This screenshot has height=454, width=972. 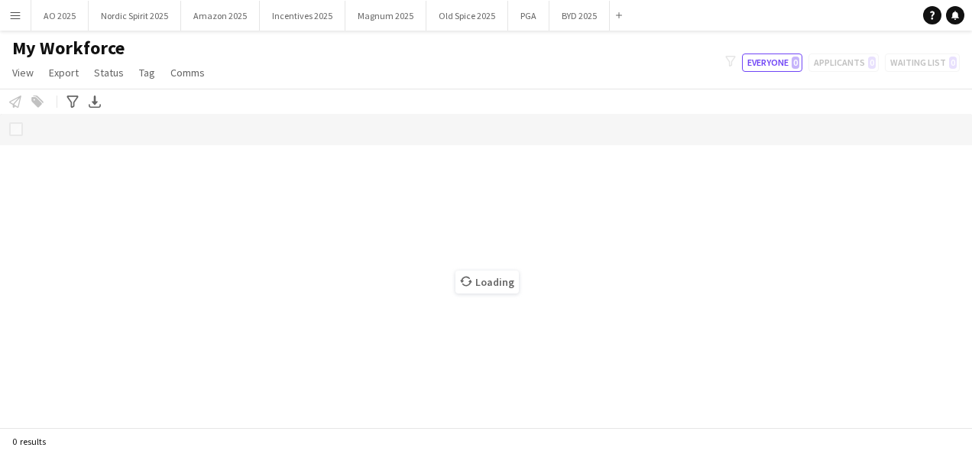 I want to click on a: View, so click(x=23, y=73).